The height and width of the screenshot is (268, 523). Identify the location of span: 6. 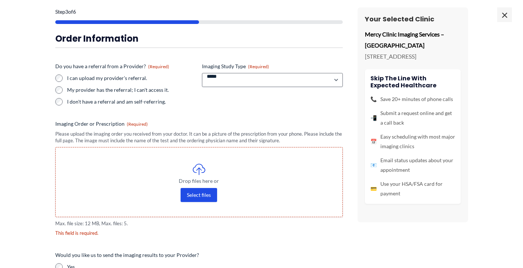
(74, 11).